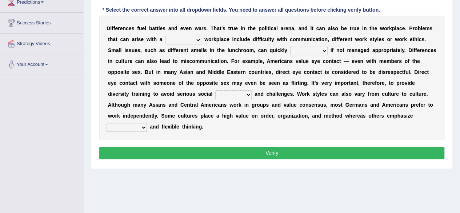 This screenshot has width=460, height=213. Describe the element at coordinates (282, 50) in the screenshot. I see `b: k` at that location.